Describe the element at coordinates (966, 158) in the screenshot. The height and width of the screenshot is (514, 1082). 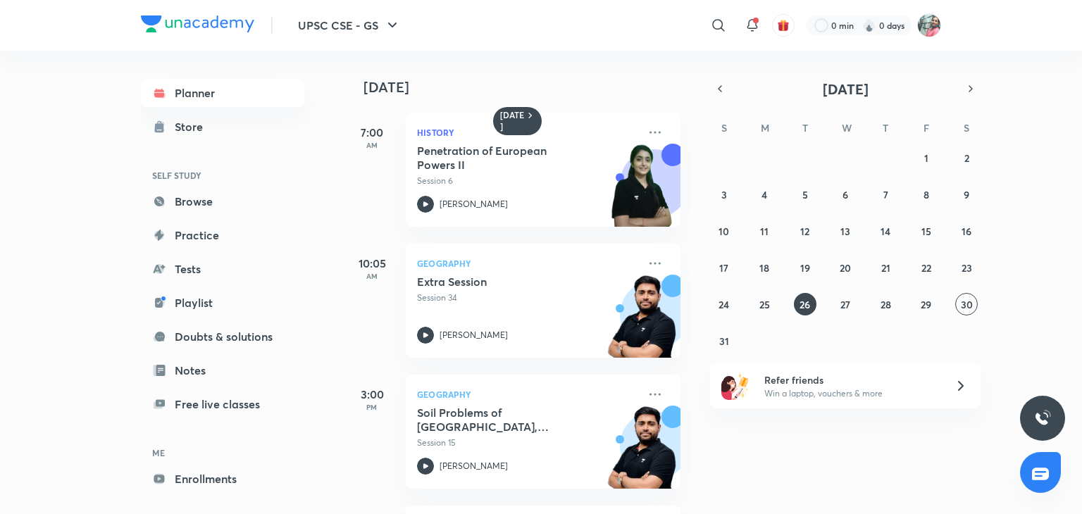
I see `button: August 2, 2025` at that location.